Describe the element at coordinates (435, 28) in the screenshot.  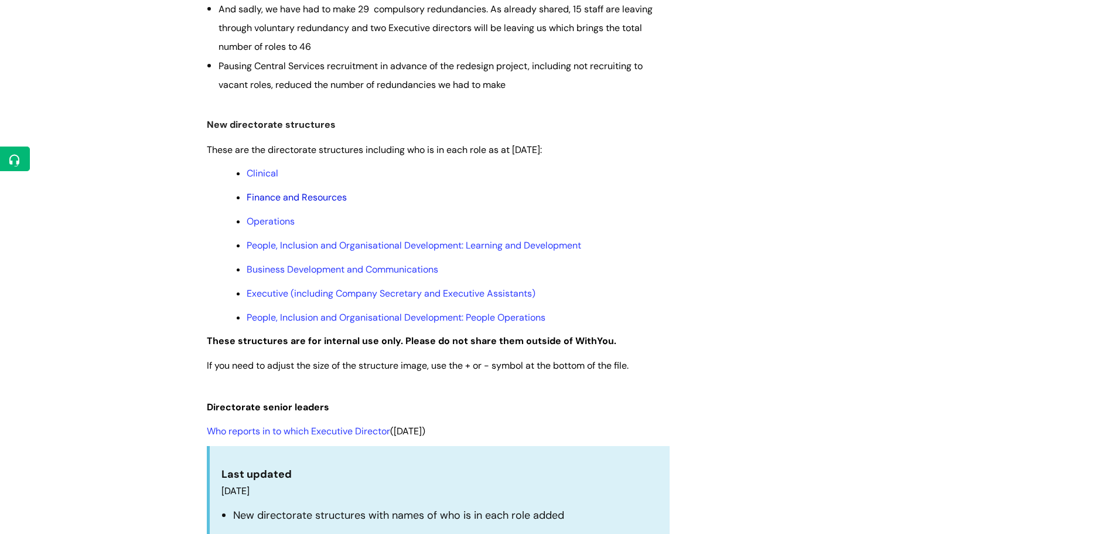
I see `span: And sadly, we have had to make 29 compulsory redundancies. As already shared, 15 staff are leavin...` at that location.